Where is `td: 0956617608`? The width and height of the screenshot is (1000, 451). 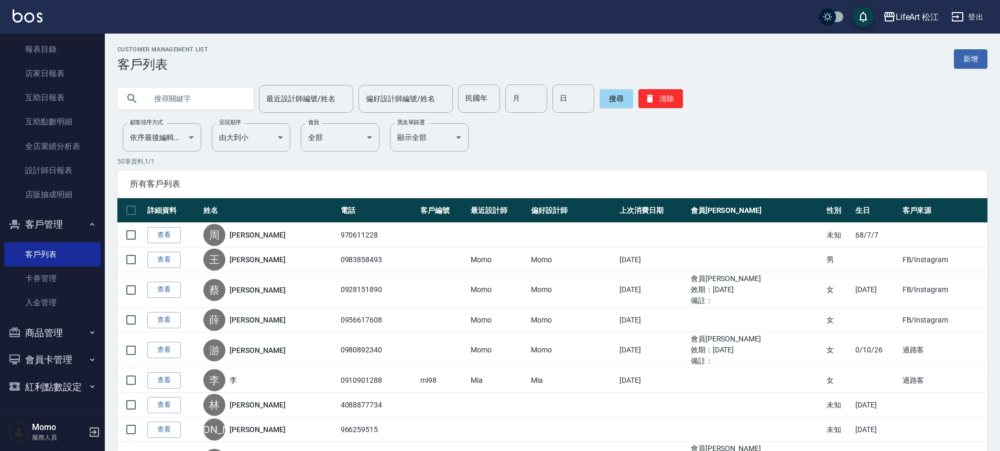 td: 0956617608 is located at coordinates (378, 320).